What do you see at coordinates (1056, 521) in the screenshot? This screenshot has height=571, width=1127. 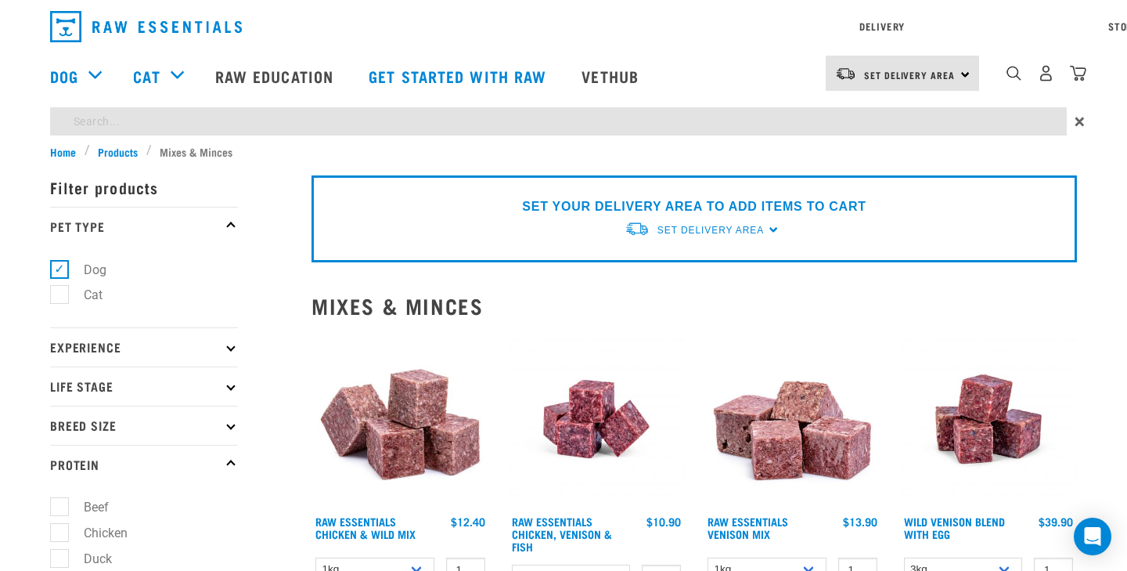 I see `div: $39.90` at bounding box center [1056, 521].